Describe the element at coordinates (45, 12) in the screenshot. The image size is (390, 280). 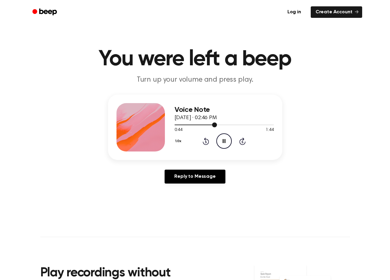
I see `a: Beep` at that location.